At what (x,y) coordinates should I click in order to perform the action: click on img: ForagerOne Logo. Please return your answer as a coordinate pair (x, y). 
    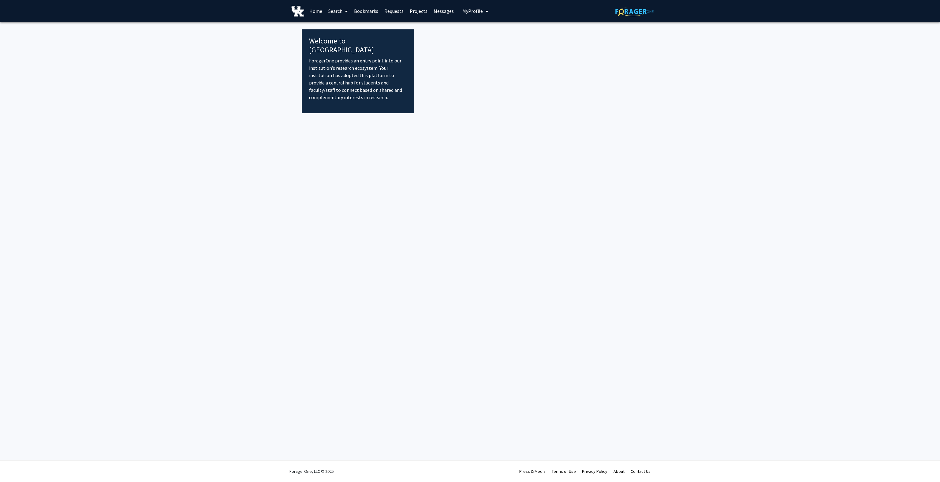
    Looking at the image, I should click on (635, 11).